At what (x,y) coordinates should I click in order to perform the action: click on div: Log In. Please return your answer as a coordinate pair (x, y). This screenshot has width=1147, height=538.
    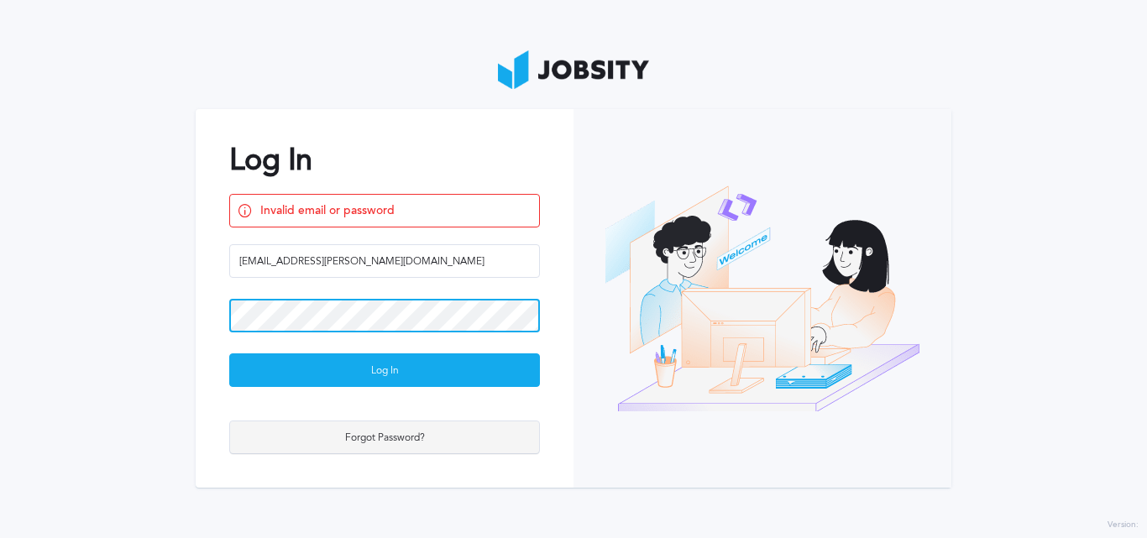
    Looking at the image, I should click on (385, 371).